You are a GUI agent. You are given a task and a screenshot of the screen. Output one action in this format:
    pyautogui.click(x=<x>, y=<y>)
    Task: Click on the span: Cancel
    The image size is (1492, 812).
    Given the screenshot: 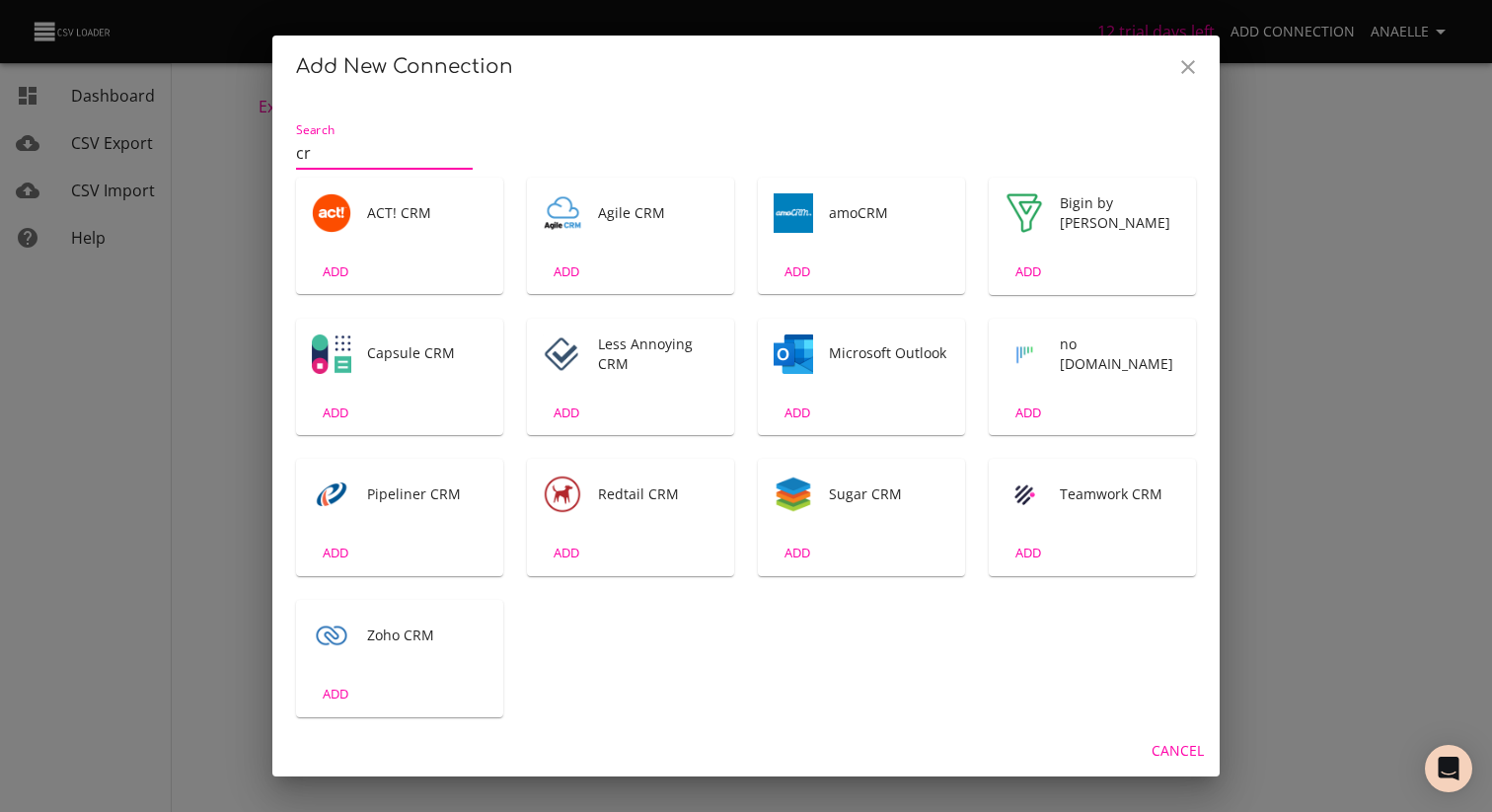 What is the action you would take?
    pyautogui.click(x=1177, y=750)
    